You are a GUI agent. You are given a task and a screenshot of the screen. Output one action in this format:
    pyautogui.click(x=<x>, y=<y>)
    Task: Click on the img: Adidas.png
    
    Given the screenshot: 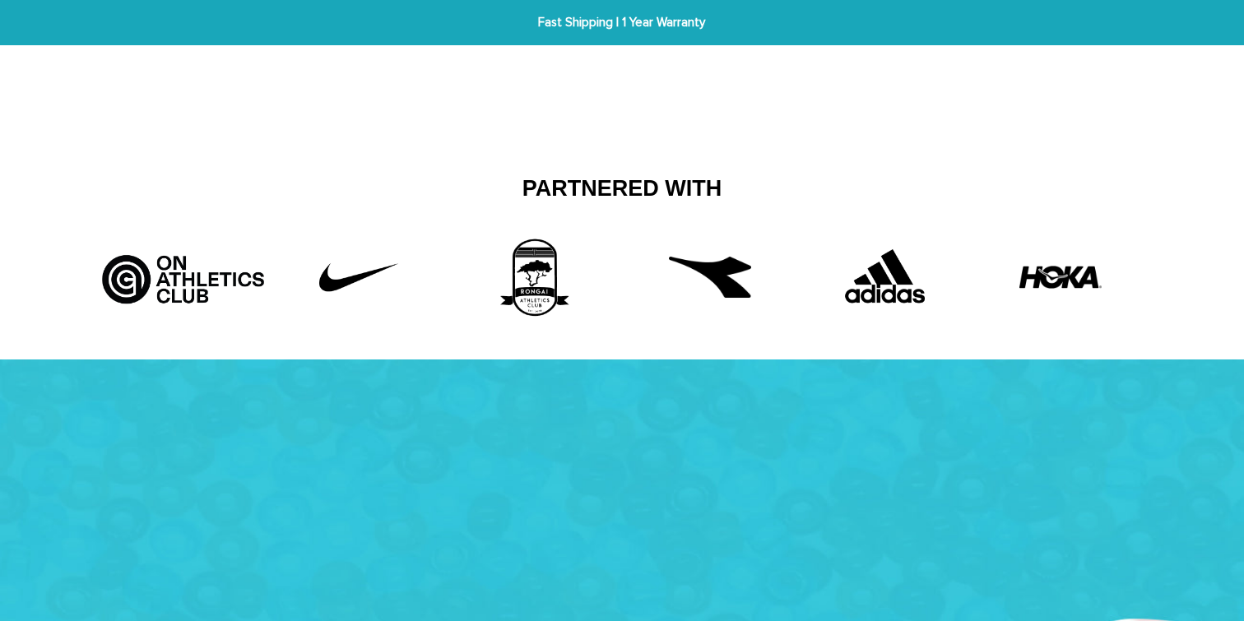 What is the action you would take?
    pyautogui.click(x=885, y=277)
    